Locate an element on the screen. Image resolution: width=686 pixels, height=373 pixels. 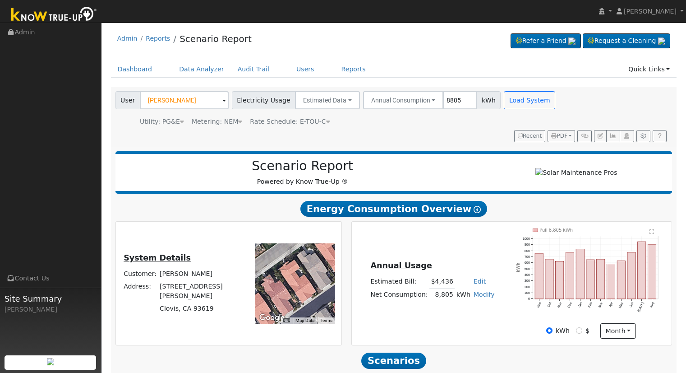
div: Utility: PG&E is located at coordinates (162, 121).